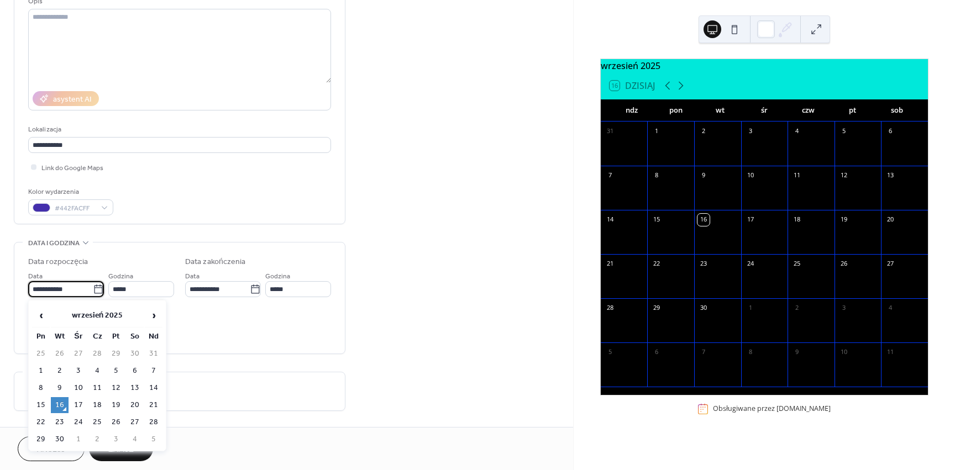 This screenshot has height=470, width=955. What do you see at coordinates (70, 192) in the screenshot?
I see `div: Kolor wydarzenia` at bounding box center [70, 192].